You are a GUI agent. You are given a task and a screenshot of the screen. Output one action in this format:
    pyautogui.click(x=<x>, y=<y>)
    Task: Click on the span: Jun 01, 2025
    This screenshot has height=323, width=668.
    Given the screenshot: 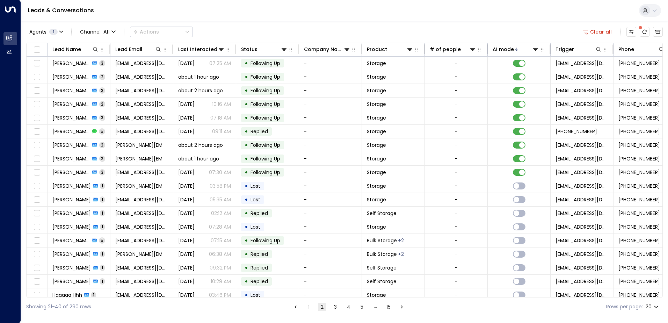 What is the action you would take?
    pyautogui.click(x=186, y=268)
    